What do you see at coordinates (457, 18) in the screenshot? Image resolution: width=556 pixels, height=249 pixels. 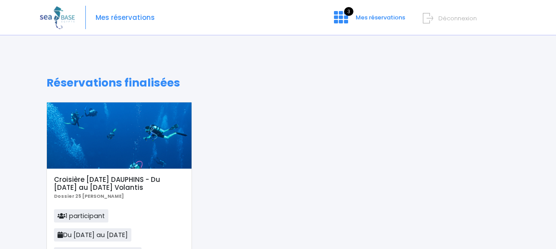 I see `span: Déconnexion` at bounding box center [457, 18].